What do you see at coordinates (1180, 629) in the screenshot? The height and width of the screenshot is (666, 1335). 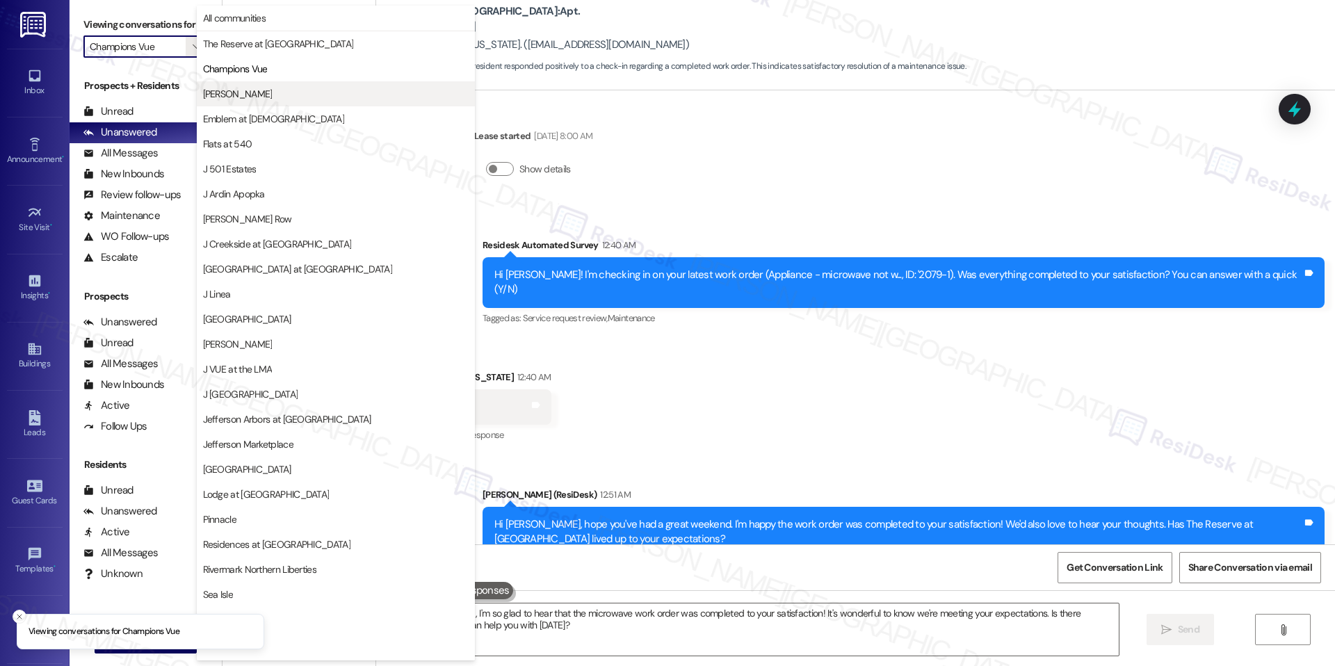 I see `button: Send` at bounding box center [1180, 629].